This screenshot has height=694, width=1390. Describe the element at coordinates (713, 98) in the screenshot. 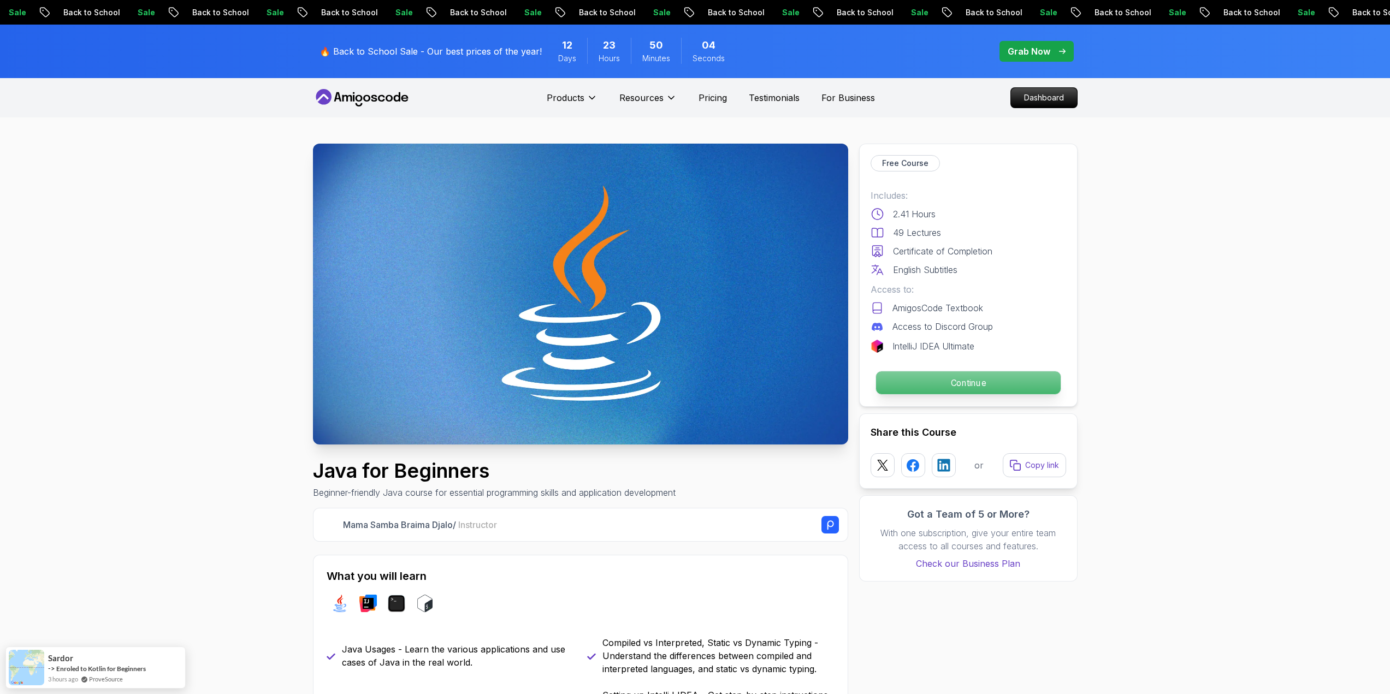

I see `p: Pricing` at that location.